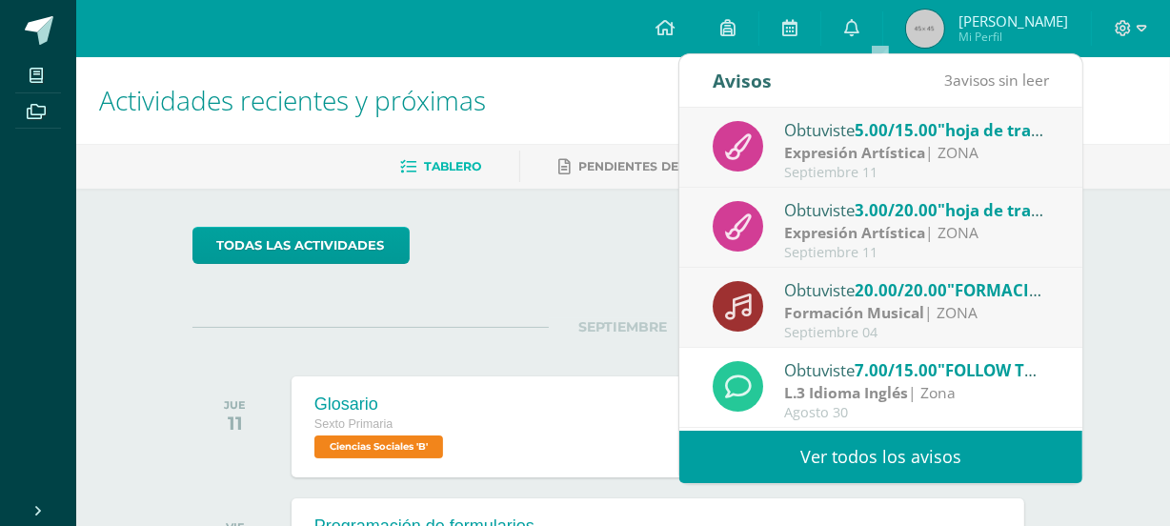  Describe the element at coordinates (1022, 370) in the screenshot. I see `span: "FOLLOW THE RULES"` at that location.